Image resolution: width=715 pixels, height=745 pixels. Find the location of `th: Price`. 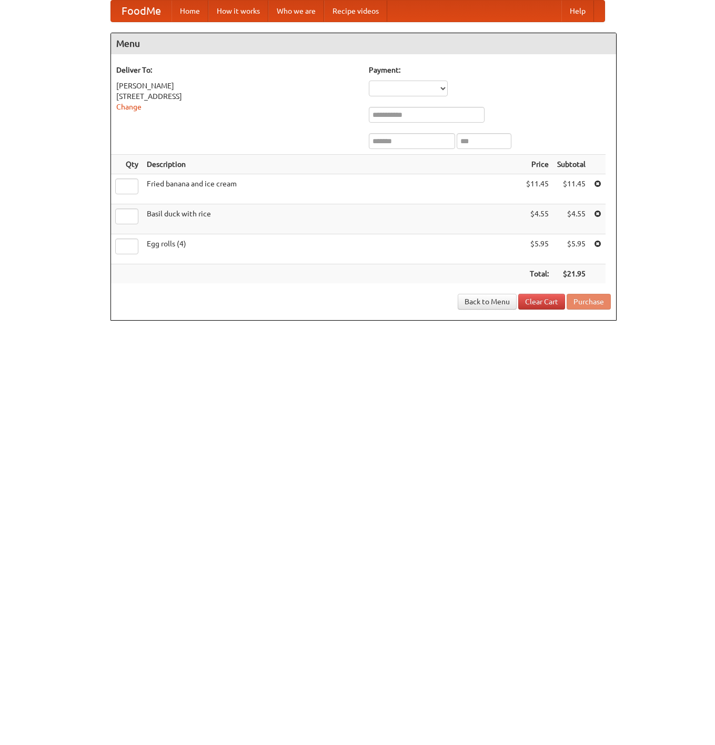

th: Price is located at coordinates (537, 164).